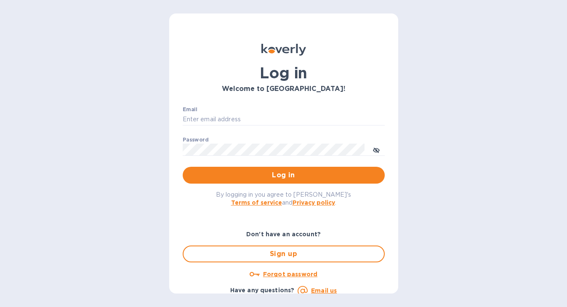 This screenshot has height=307, width=567. I want to click on u: Forgot password, so click(290, 274).